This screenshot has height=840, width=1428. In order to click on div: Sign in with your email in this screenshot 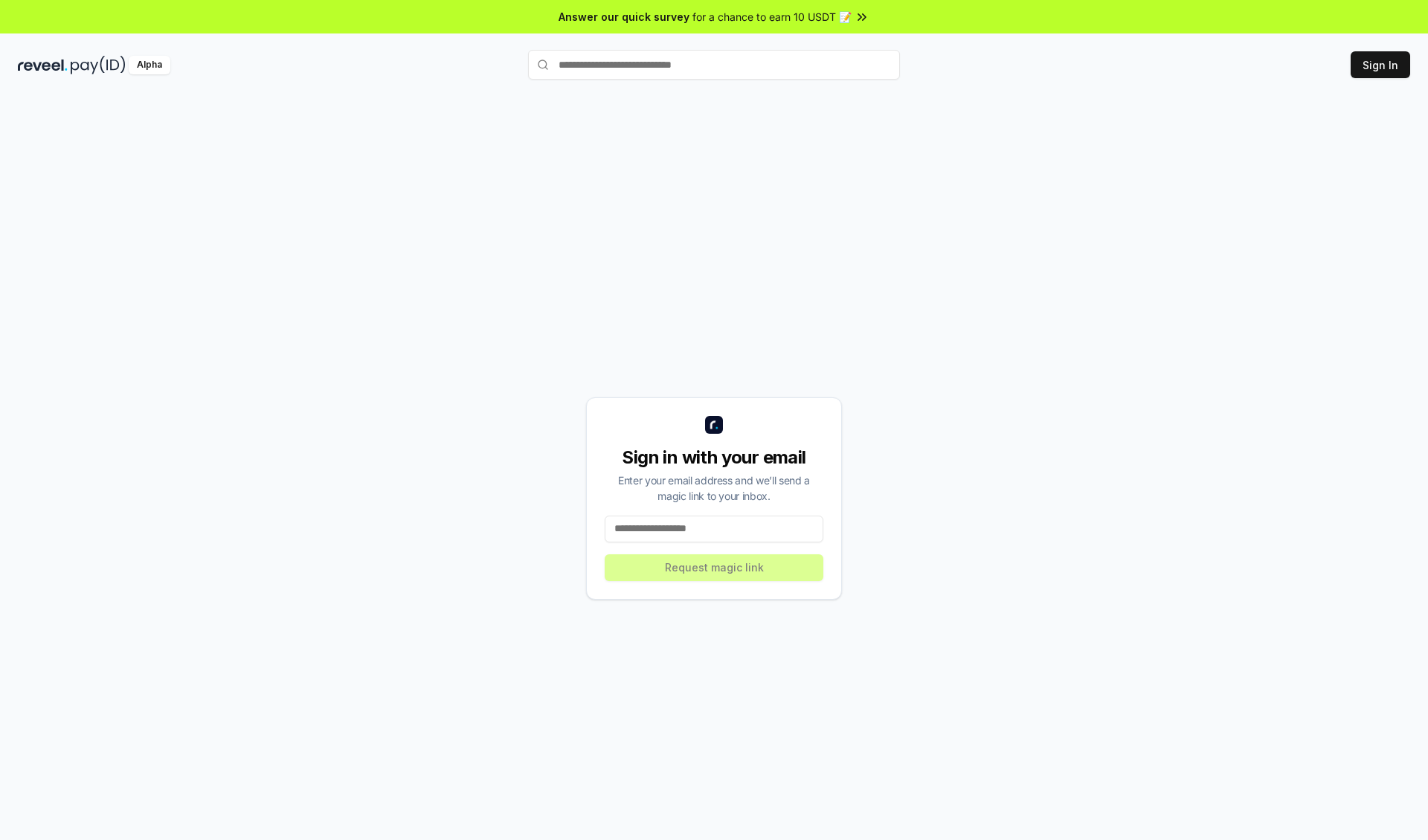, I will do `click(714, 458)`.